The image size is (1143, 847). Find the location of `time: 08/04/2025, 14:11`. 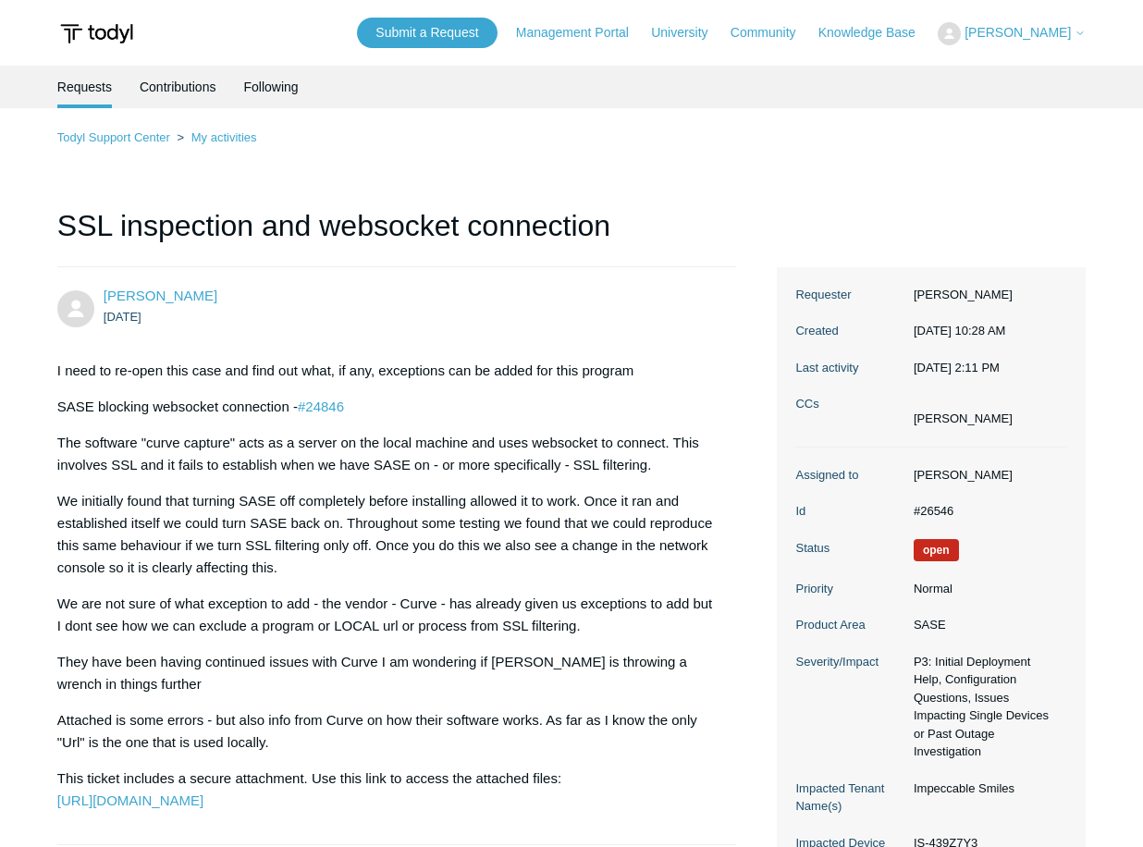

time: 08/04/2025, 14:11 is located at coordinates (957, 367).